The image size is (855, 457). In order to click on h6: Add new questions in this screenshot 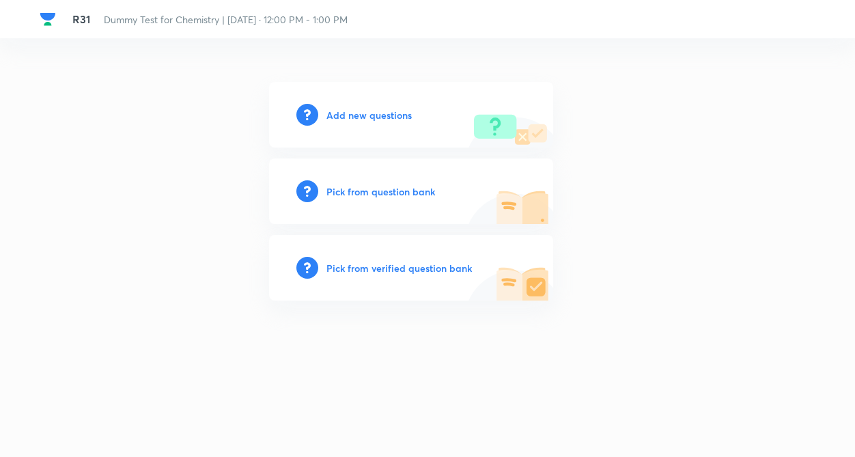, I will do `click(369, 115)`.